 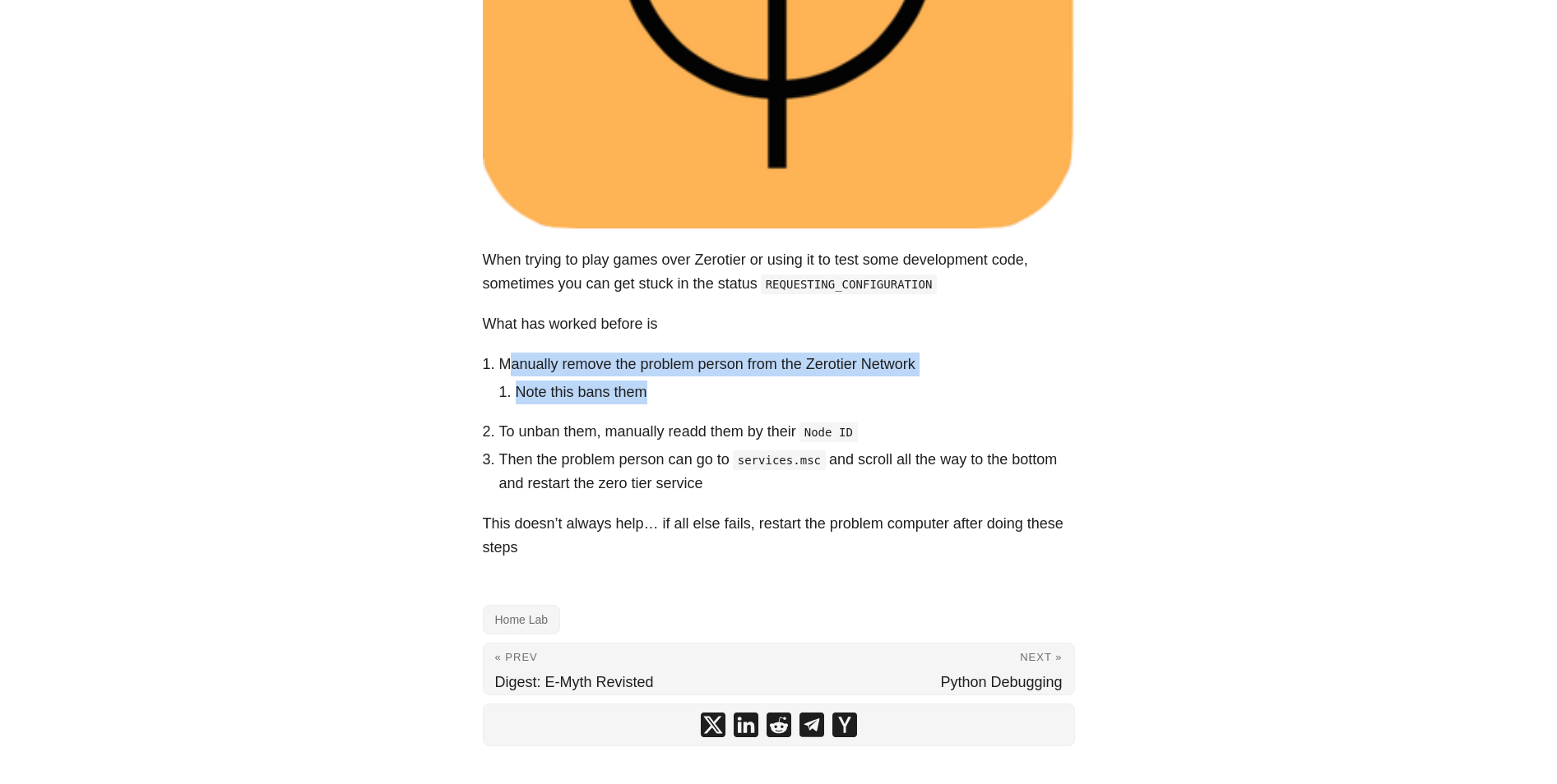 What do you see at coordinates (713, 725) in the screenshot?
I see `a: share Fixing Zero Tier 'REQUESTING_CONFIGURATION' Error on x` at bounding box center [713, 725].